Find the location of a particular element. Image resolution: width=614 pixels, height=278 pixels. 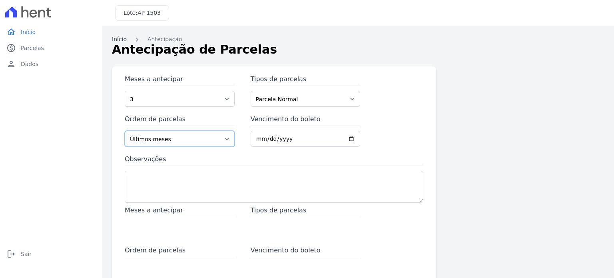

label: Meses a antecipar is located at coordinates (180, 80).